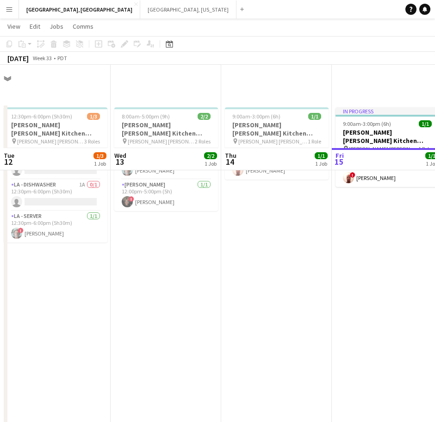 The image size is (435, 422). I want to click on span: Fri, so click(339, 155).